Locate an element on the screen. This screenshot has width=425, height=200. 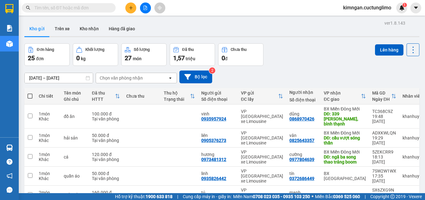
div: đồ ăn is located at coordinates (75, 117).